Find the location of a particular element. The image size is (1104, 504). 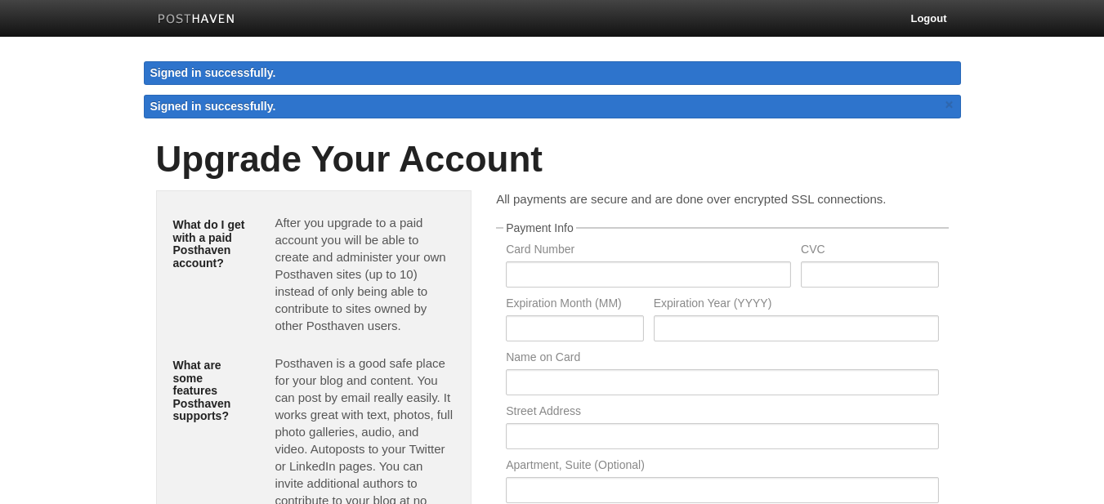

p: After you upgrade to a paid account you will be able to create and administer your own Posthaven ... is located at coordinates (365, 274).